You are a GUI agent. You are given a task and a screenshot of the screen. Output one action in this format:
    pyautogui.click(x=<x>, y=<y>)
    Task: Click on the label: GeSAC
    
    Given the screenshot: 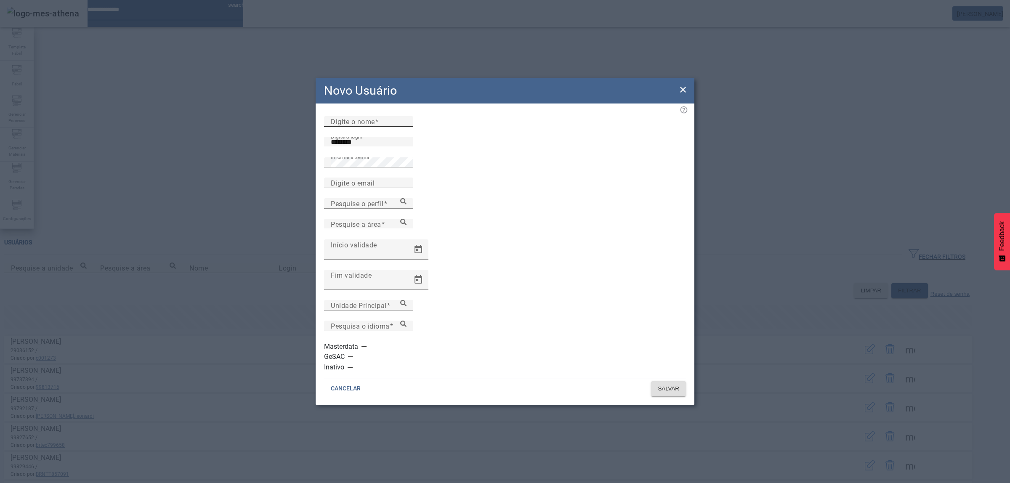 What is the action you would take?
    pyautogui.click(x=335, y=357)
    